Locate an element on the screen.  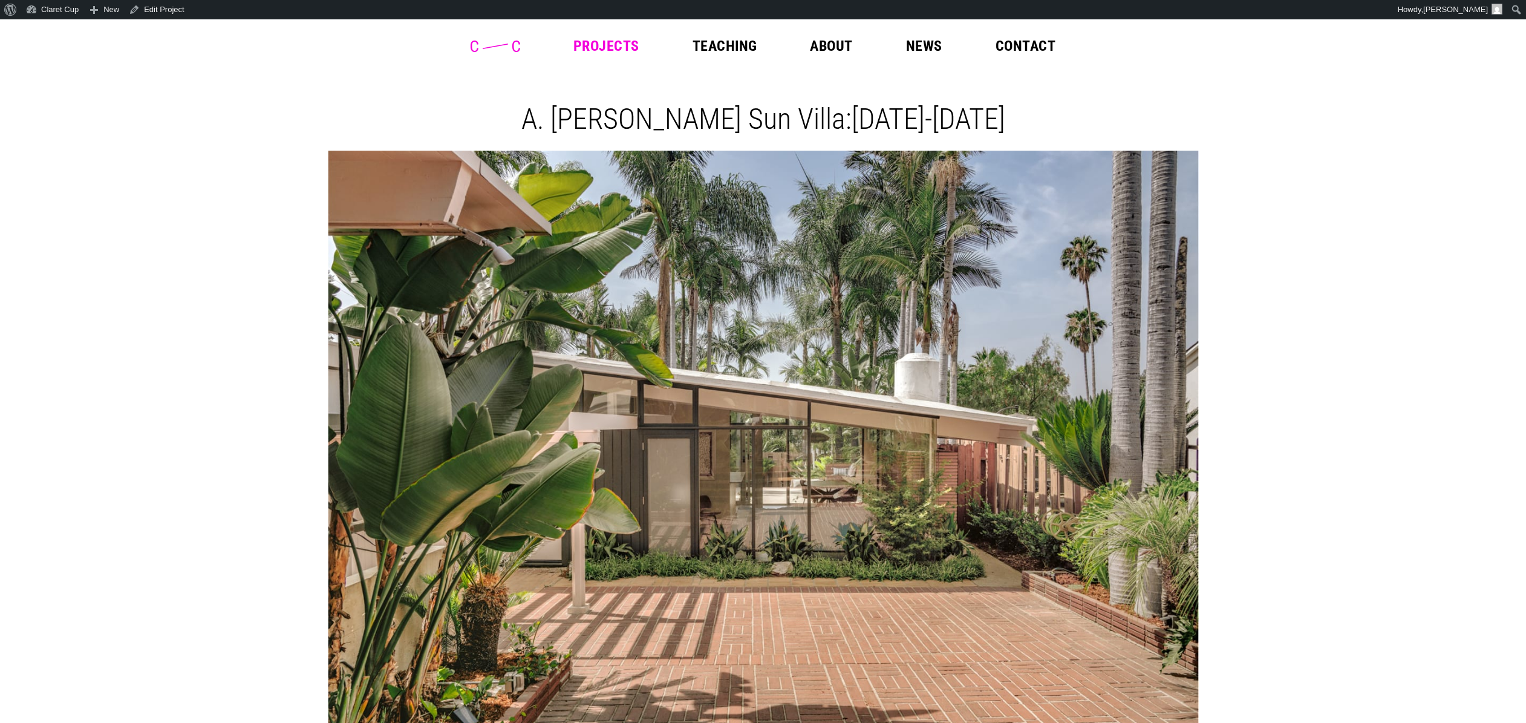
a: Teaching is located at coordinates (724, 46).